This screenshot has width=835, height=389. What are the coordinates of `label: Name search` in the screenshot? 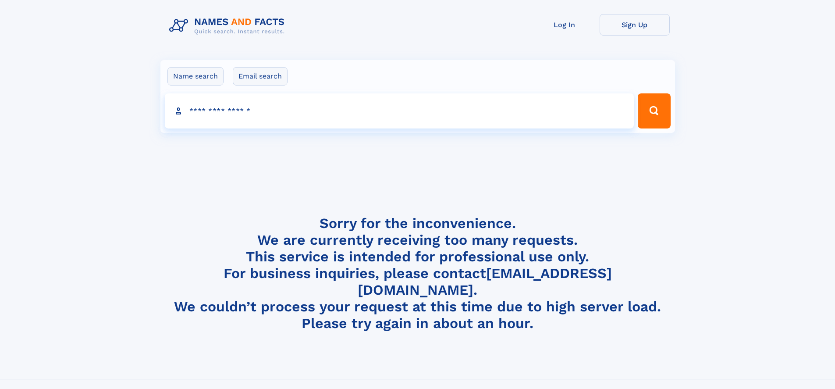 It's located at (196, 76).